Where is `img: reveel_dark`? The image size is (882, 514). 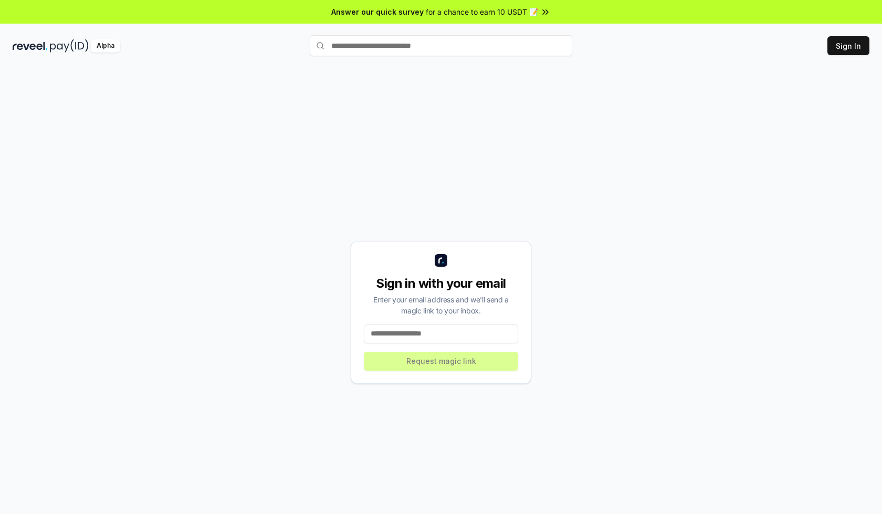 img: reveel_dark is located at coordinates (30, 46).